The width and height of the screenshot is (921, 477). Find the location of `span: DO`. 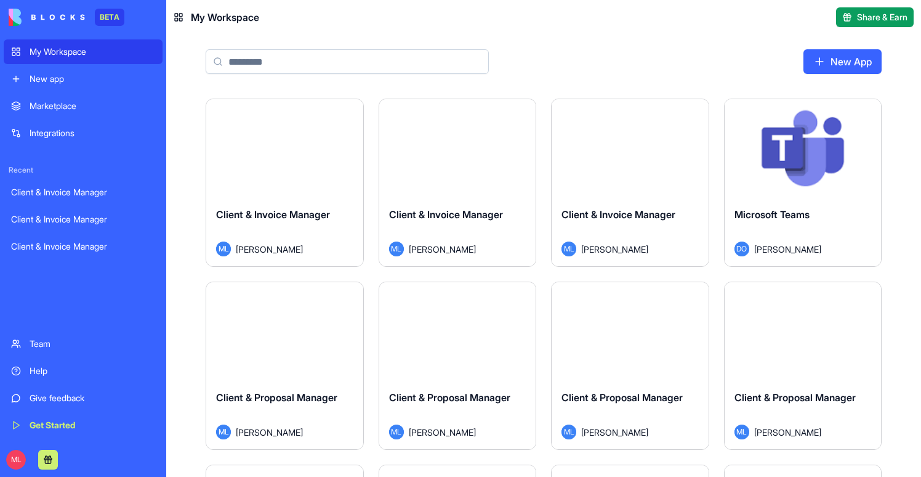

span: DO is located at coordinates (742, 249).